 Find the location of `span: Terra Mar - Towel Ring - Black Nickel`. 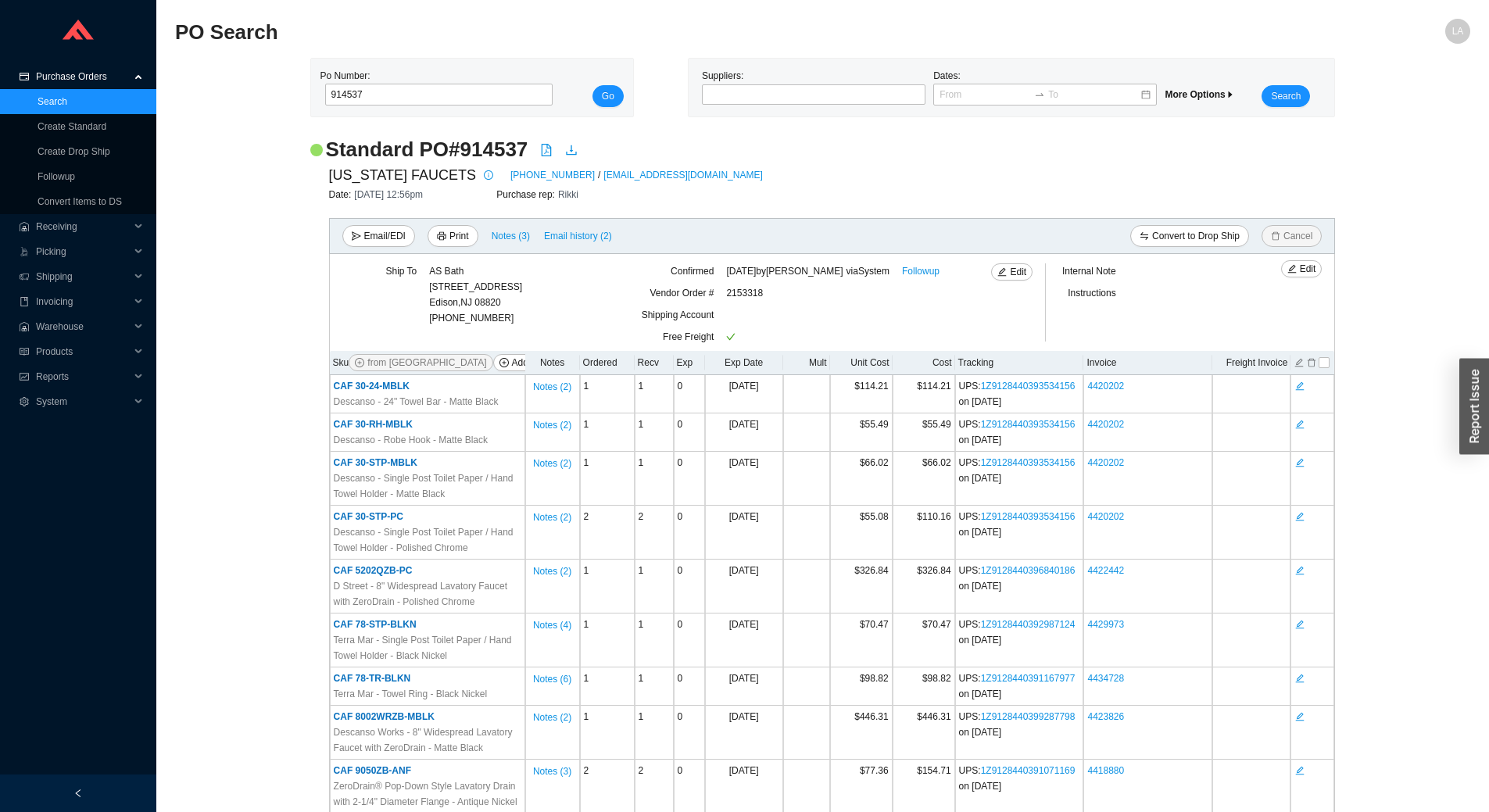

span: Terra Mar - Towel Ring - Black Nickel is located at coordinates (411, 694).